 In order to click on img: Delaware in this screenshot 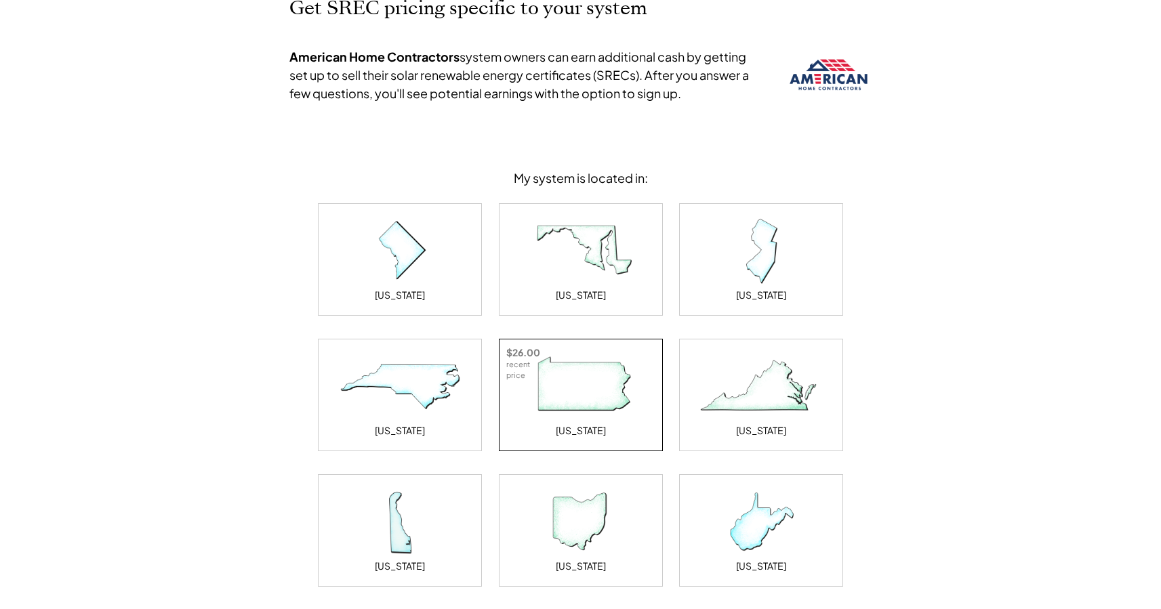, I will do `click(400, 523)`.